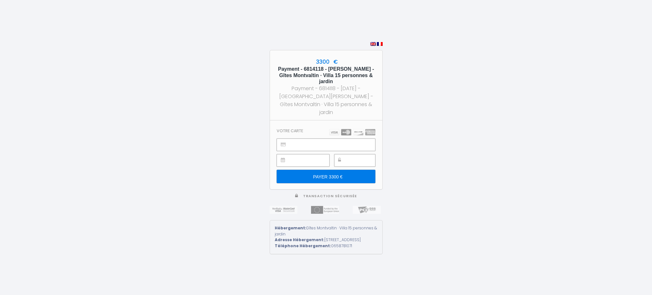  I want to click on strong: Hébergement:, so click(290, 228).